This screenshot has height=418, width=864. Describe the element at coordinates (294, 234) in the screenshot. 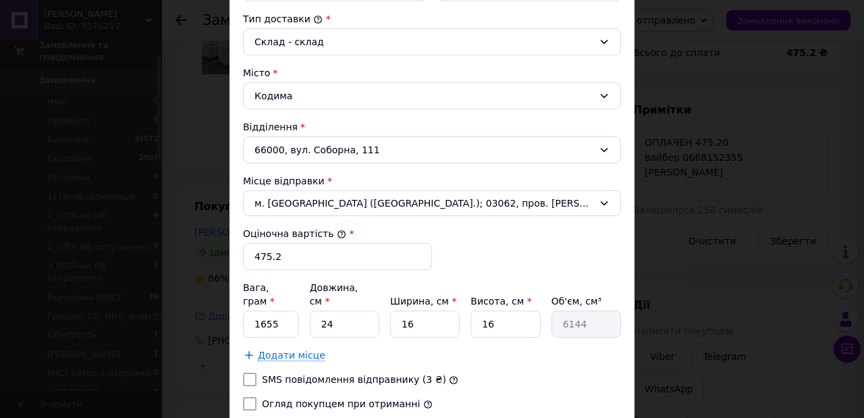

I see `label: Оціночна вартість` at that location.